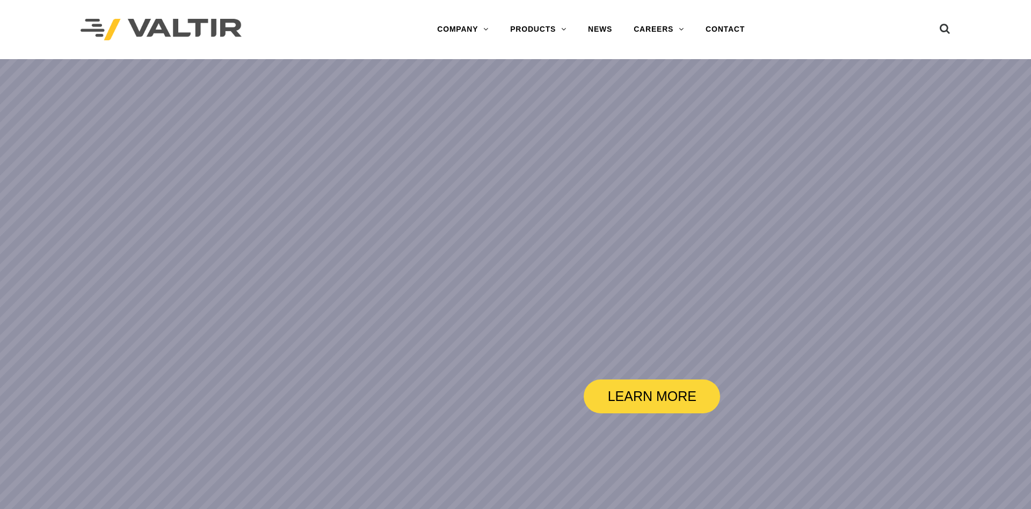 The height and width of the screenshot is (509, 1031). Describe the element at coordinates (463, 30) in the screenshot. I see `a: COMPANY` at that location.